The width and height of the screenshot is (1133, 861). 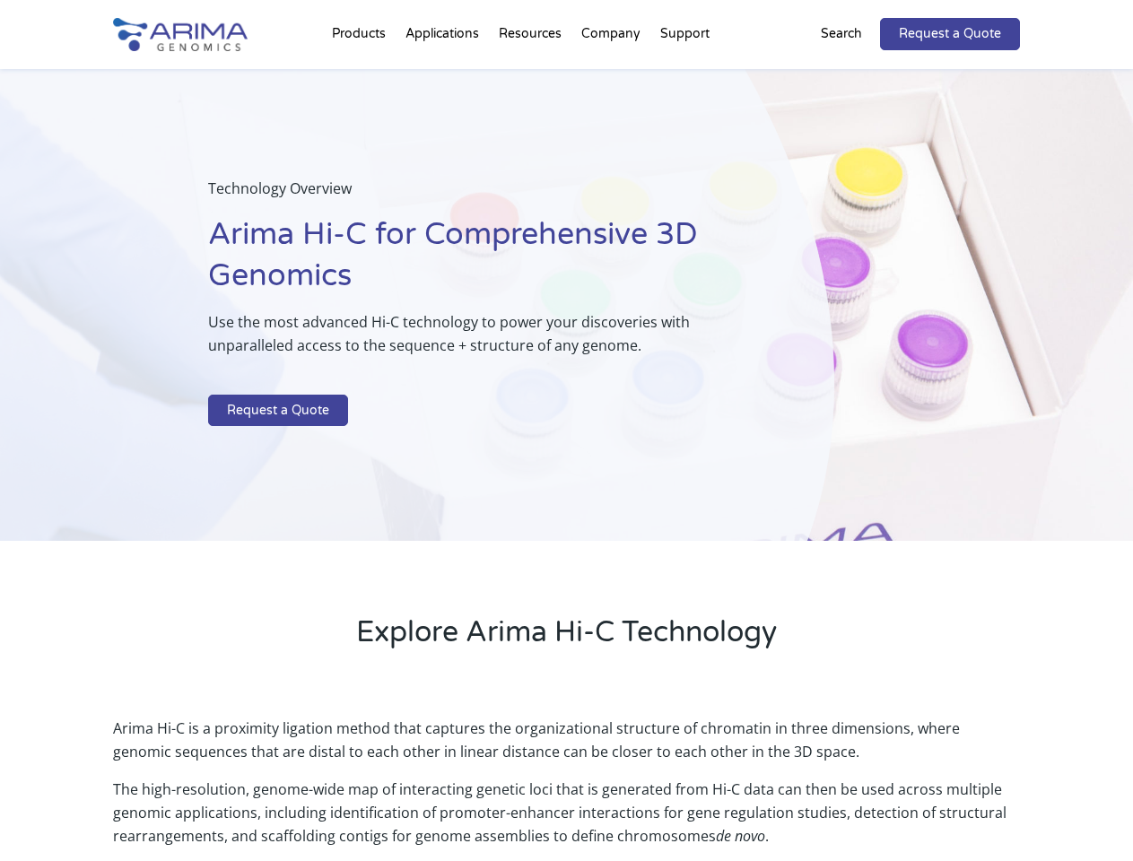 What do you see at coordinates (476, 341) in the screenshot?
I see `p: Use the most advanced Hi-C technology to power your discoveries with unparalleled access to the s...` at bounding box center [476, 341].